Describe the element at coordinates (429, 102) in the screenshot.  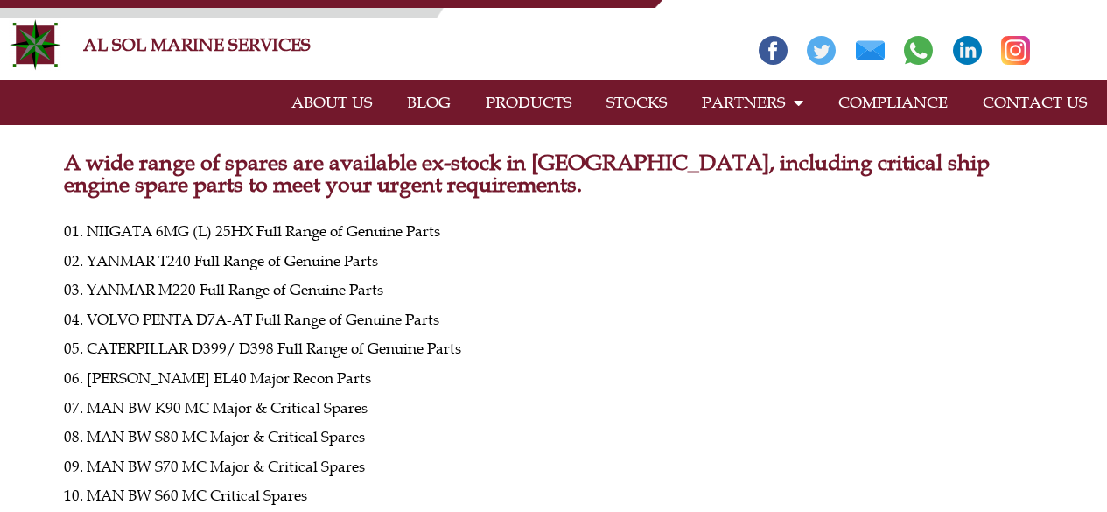
I see `a: BLOG` at that location.